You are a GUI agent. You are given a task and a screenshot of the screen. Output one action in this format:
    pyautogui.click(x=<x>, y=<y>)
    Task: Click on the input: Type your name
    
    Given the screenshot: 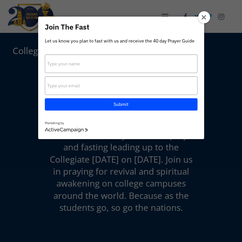 What is the action you would take?
    pyautogui.click(x=121, y=64)
    